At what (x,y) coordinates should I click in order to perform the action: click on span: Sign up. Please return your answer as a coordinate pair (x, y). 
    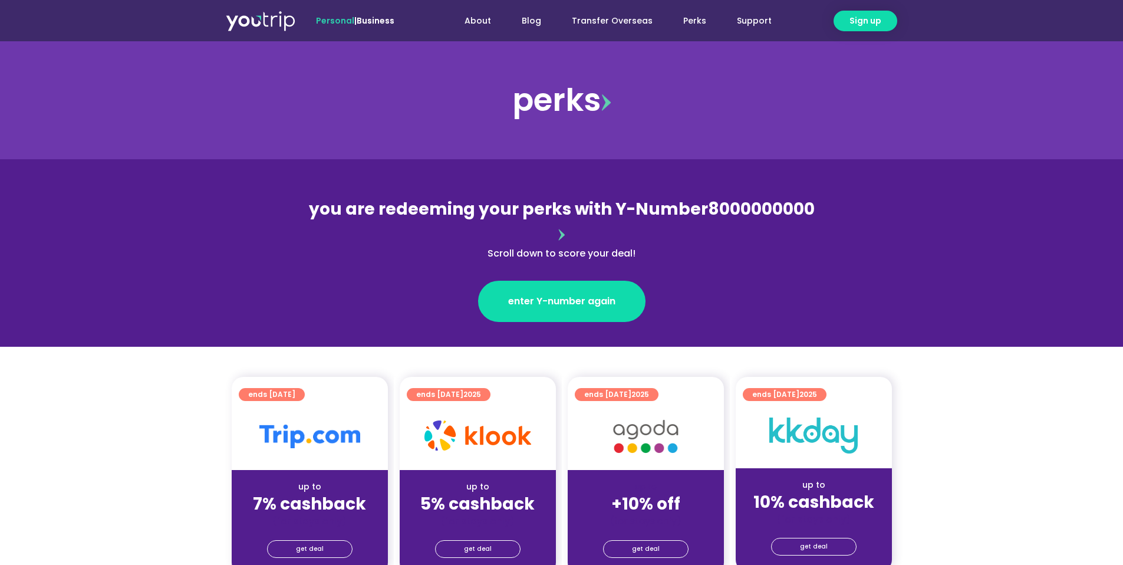
    Looking at the image, I should click on (865, 21).